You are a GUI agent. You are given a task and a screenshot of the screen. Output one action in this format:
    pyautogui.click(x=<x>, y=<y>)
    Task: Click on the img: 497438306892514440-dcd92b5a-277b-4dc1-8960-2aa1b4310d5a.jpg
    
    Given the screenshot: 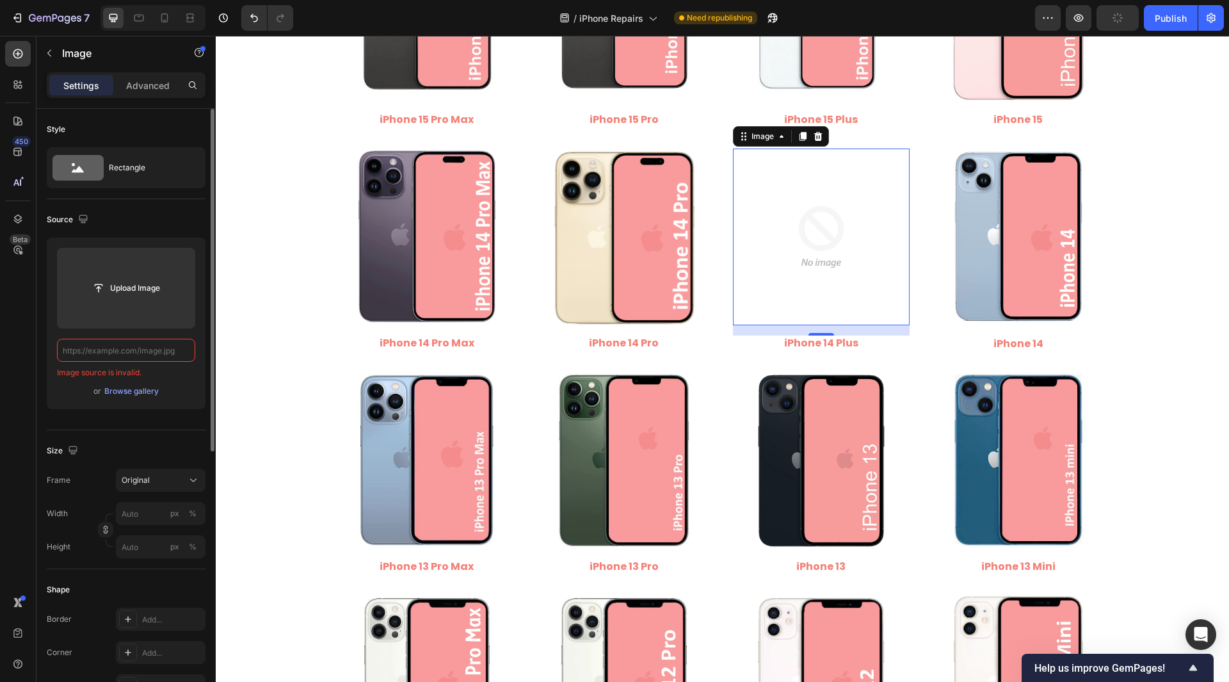 What is the action you would take?
    pyautogui.click(x=803, y=425)
    